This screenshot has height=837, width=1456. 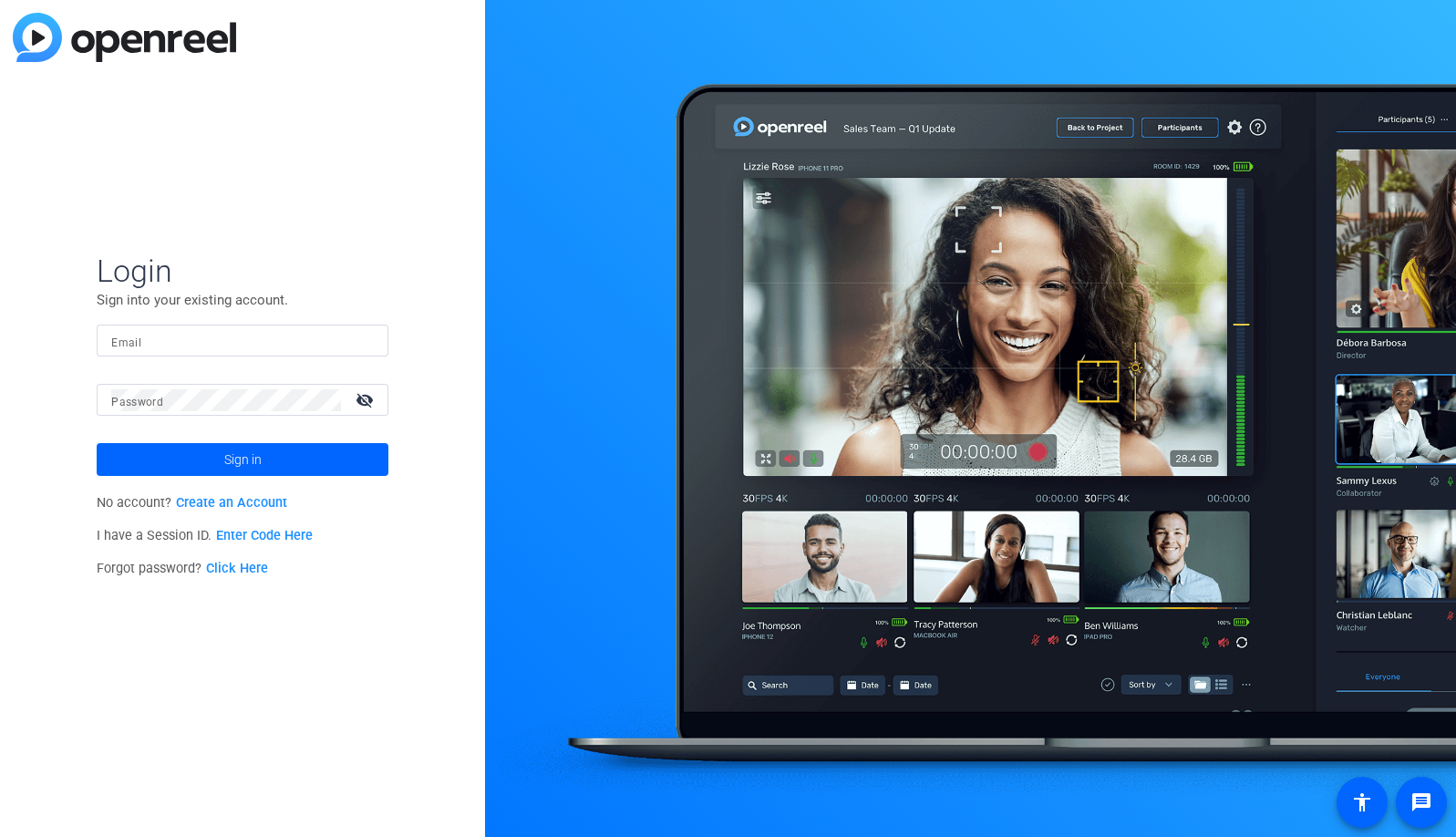 What do you see at coordinates (265, 536) in the screenshot?
I see `a: Enter Code Here` at bounding box center [265, 536].